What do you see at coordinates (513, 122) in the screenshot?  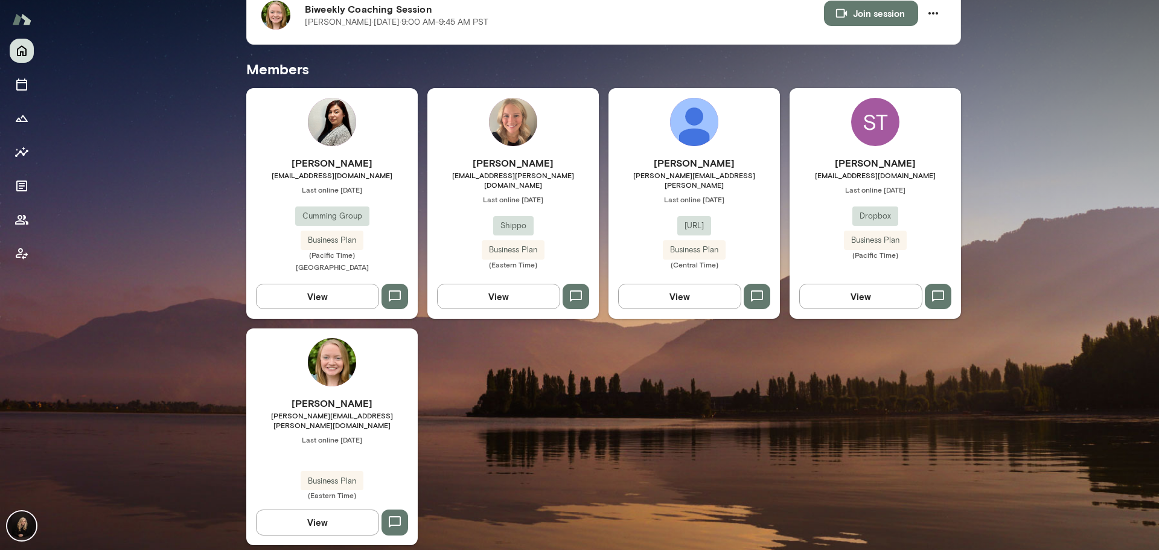 I see `img: Jourdan Elam` at bounding box center [513, 122].